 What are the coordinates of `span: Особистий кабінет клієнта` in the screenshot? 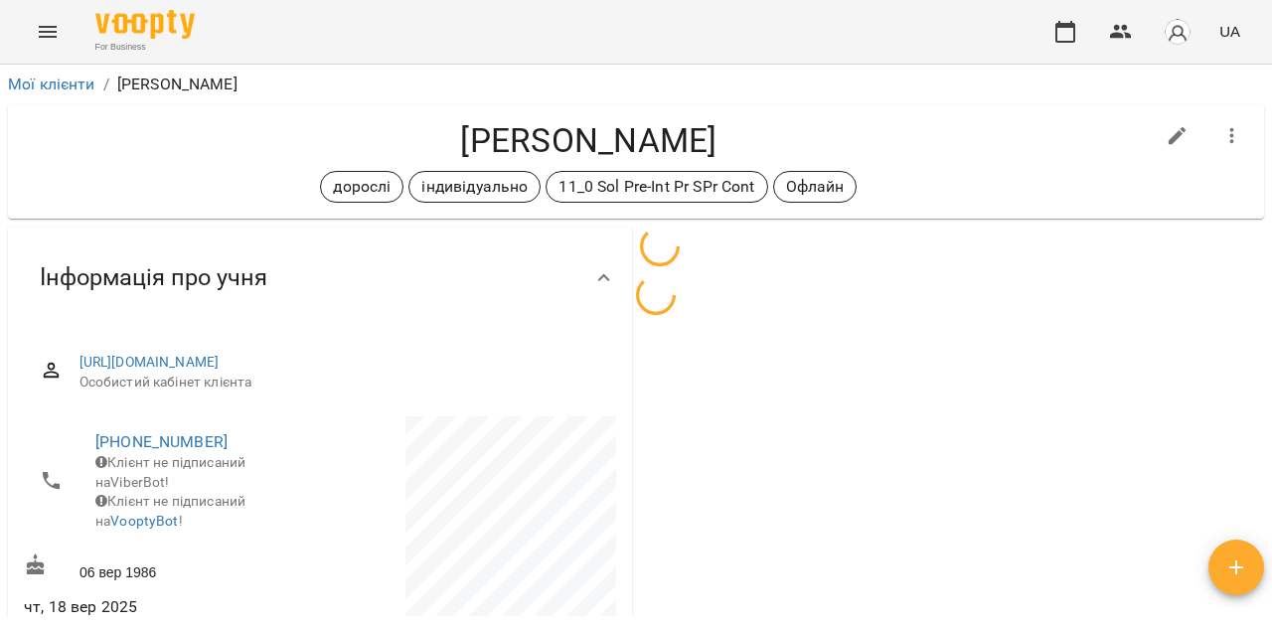 It's located at (340, 383).